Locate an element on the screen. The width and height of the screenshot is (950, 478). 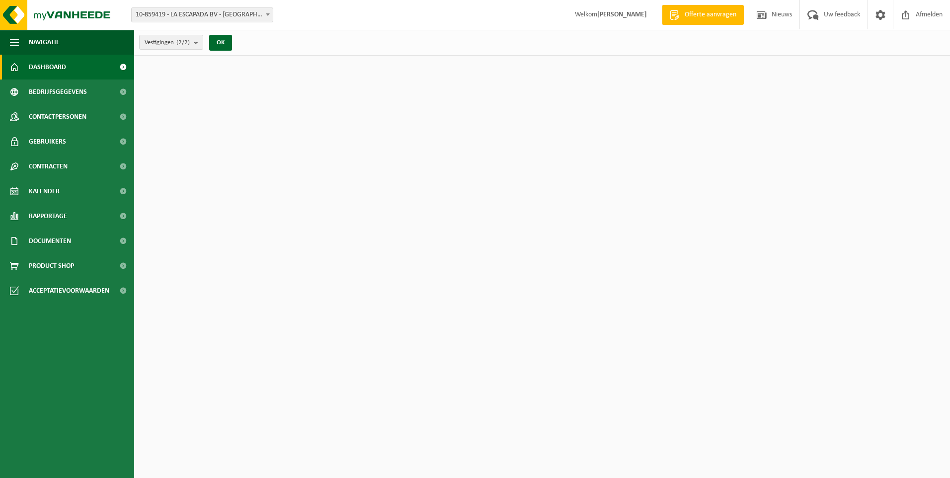
span: Gebruikers is located at coordinates (47, 142).